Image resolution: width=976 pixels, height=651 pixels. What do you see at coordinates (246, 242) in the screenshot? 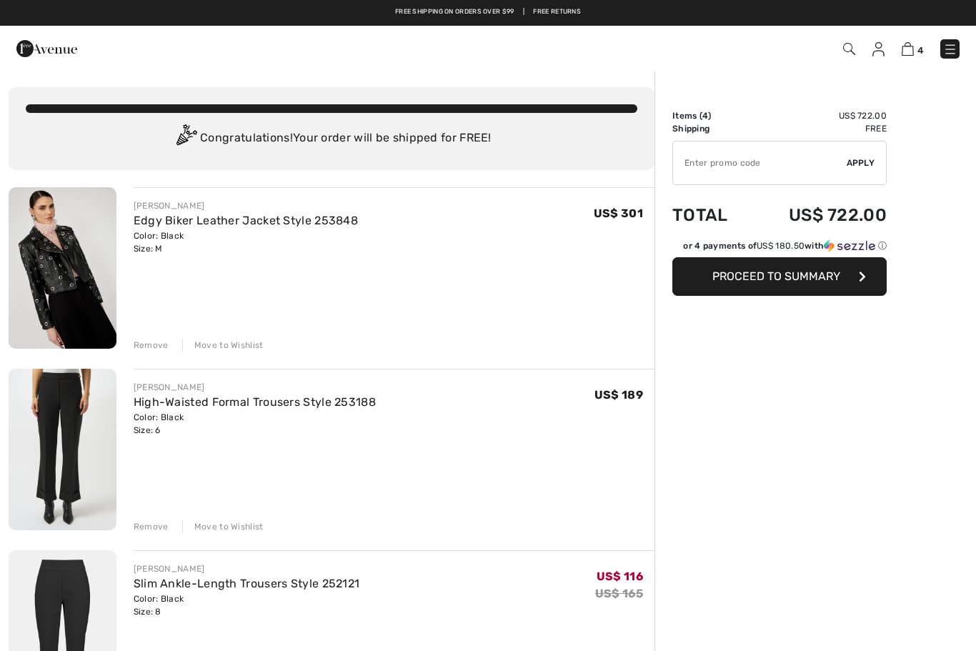
I see `div: Color: Black Size: M` at bounding box center [246, 242].